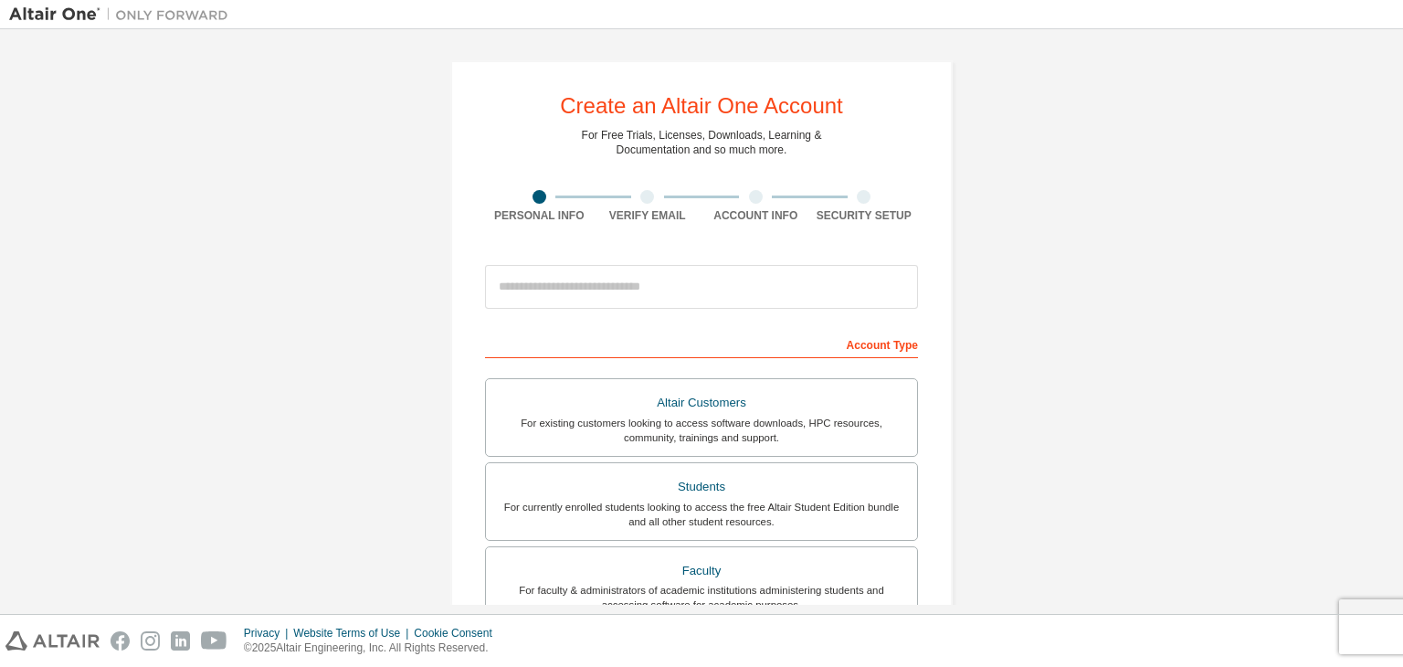 The height and width of the screenshot is (667, 1403). I want to click on div: Altair Customers, so click(702, 403).